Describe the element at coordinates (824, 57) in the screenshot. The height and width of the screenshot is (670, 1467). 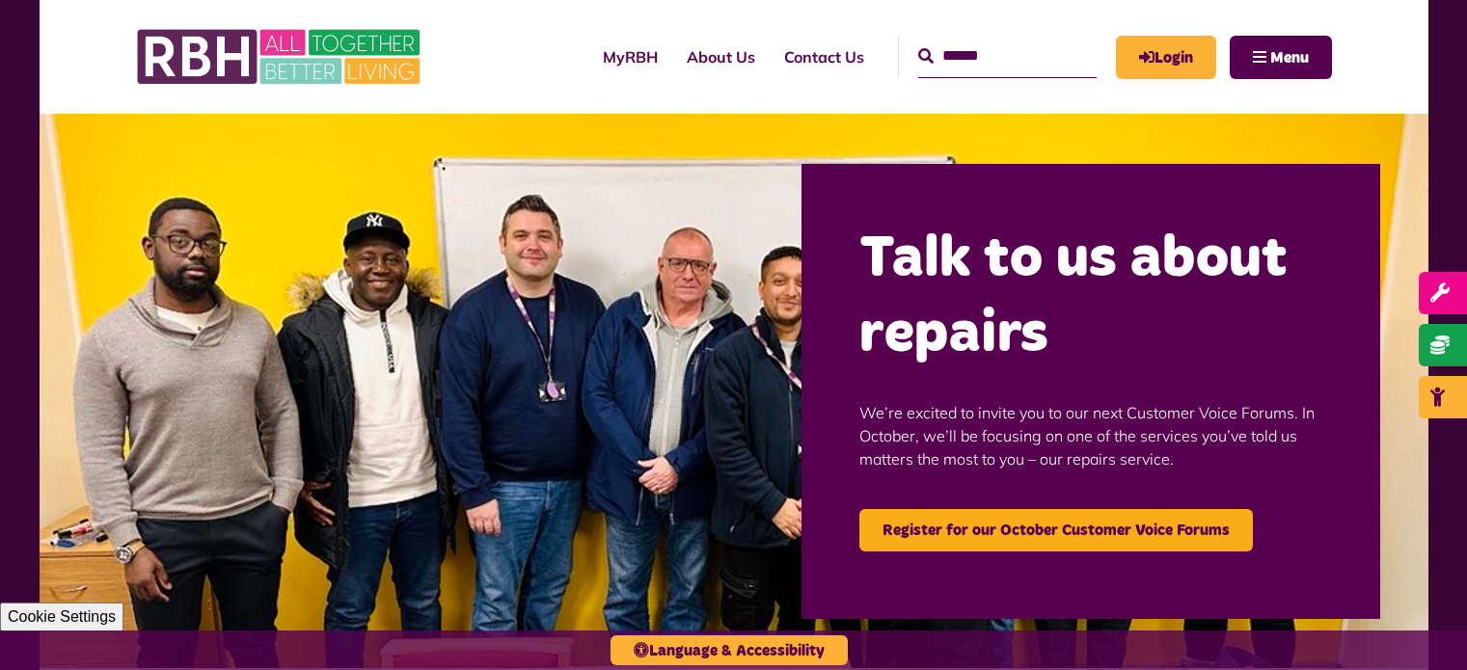
I see `a: Contact Us` at that location.